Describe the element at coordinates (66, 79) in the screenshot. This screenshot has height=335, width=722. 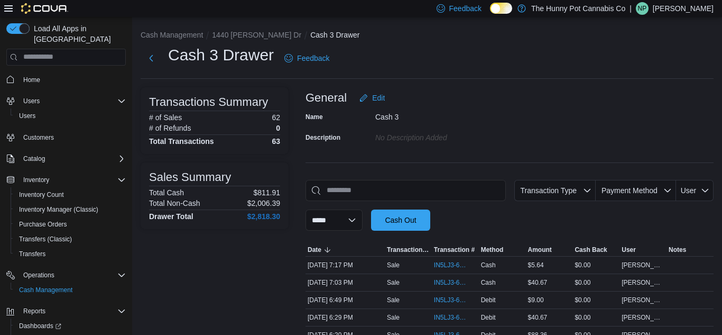
I see `button: Home` at that location.